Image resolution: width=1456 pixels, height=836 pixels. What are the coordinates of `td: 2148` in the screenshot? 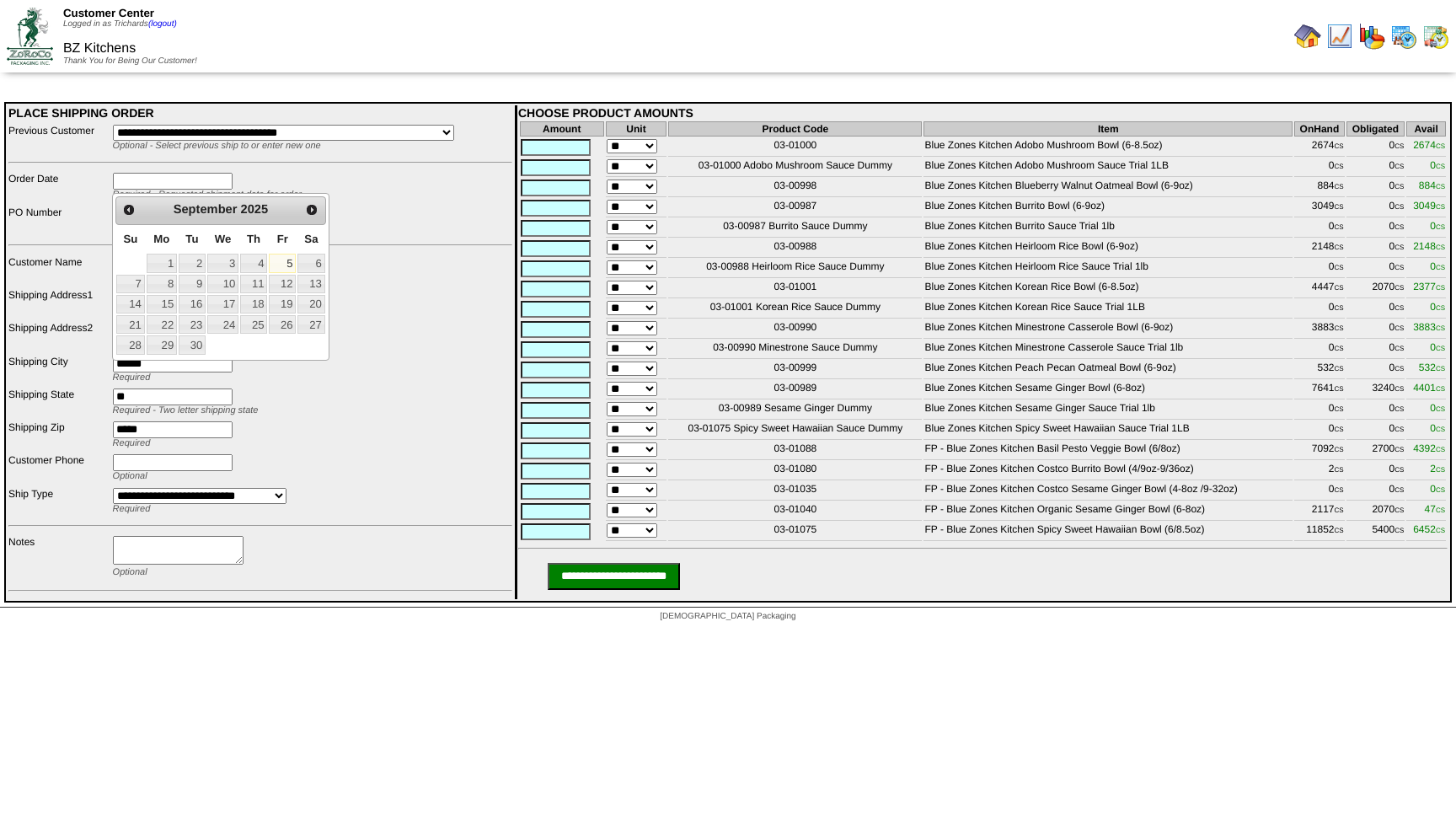 It's located at (1319, 248).